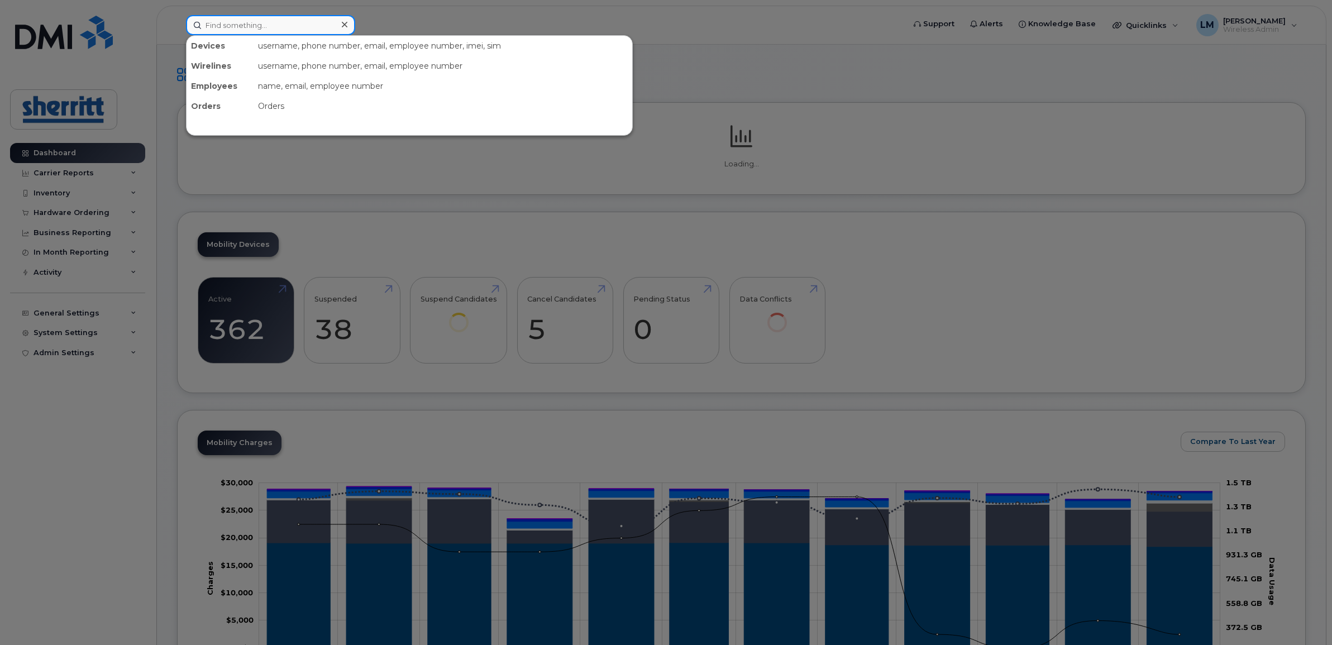  Describe the element at coordinates (220, 86) in the screenshot. I see `div: Employees` at that location.